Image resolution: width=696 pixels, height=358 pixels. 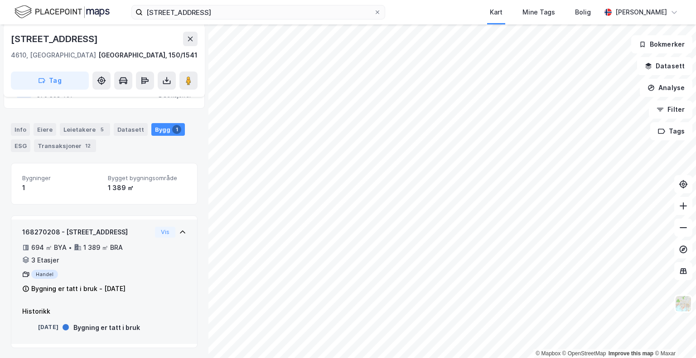 What do you see at coordinates (168, 130) in the screenshot?
I see `div: Bygg` at bounding box center [168, 130].